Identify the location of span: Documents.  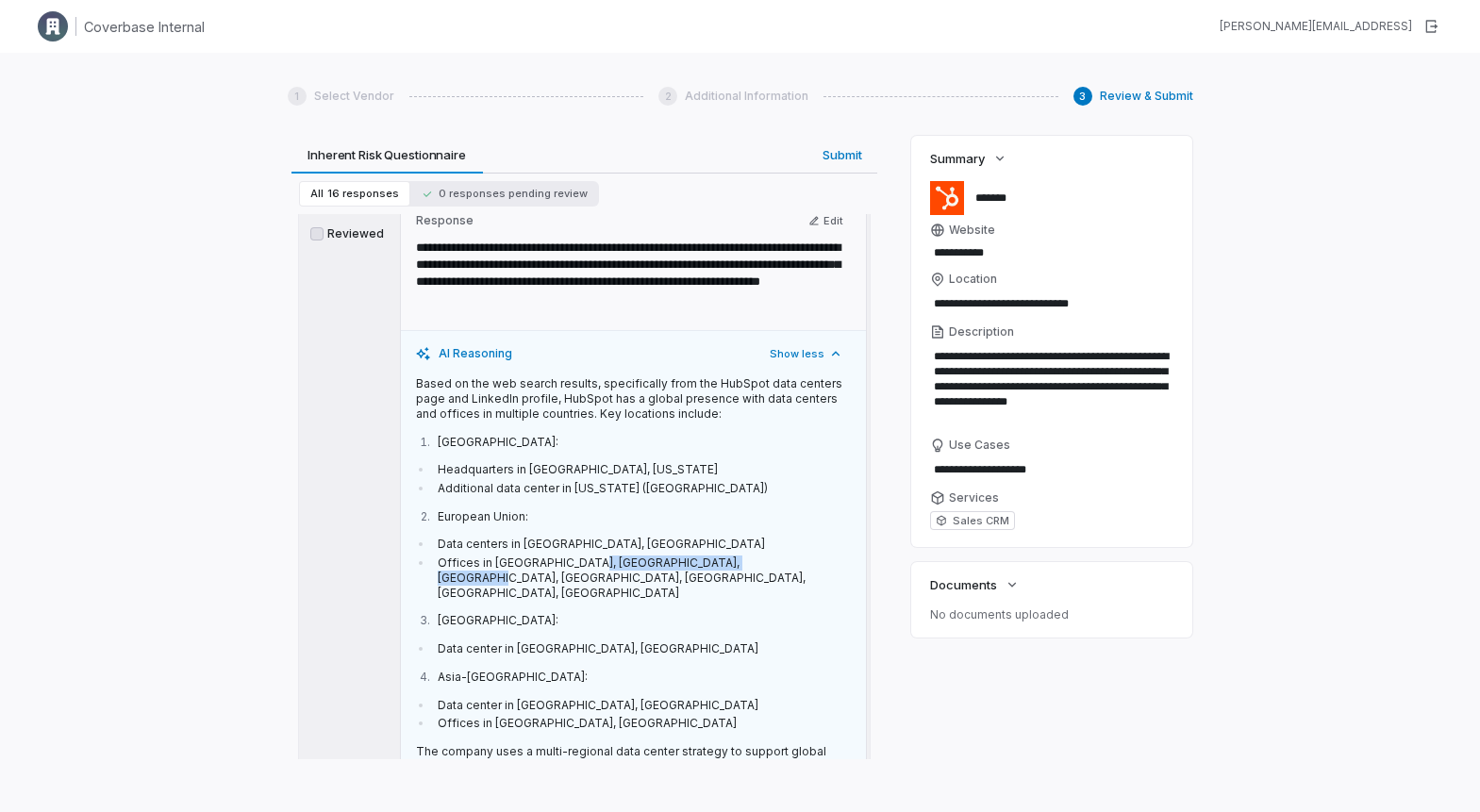
(963, 584).